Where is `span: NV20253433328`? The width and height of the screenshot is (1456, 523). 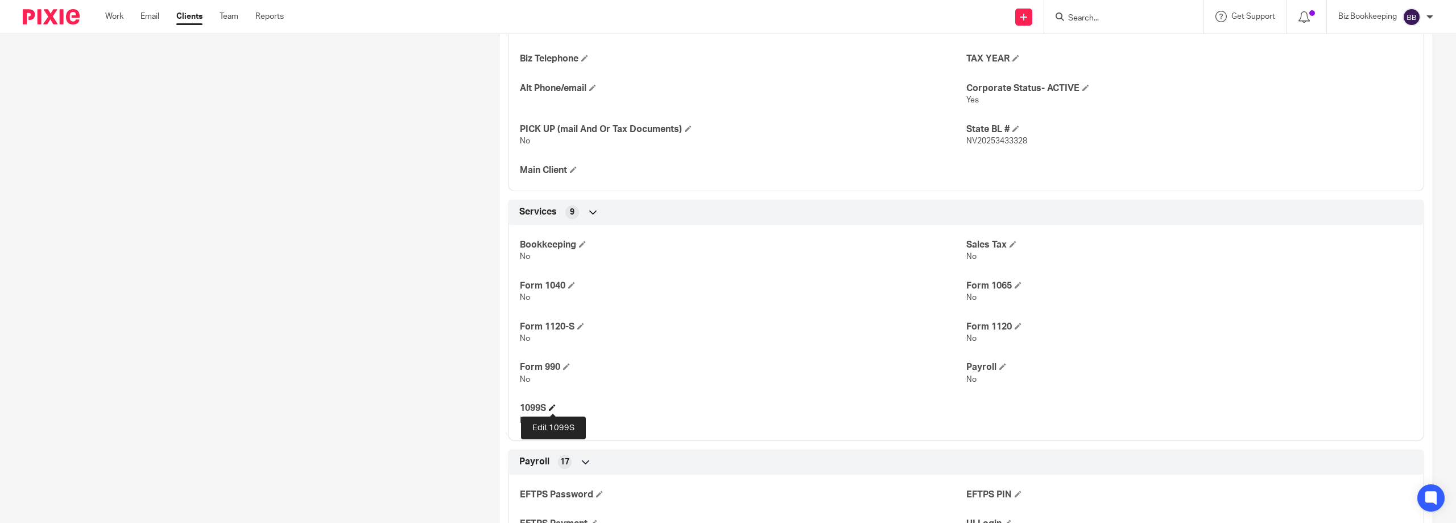 span: NV20253433328 is located at coordinates (997, 141).